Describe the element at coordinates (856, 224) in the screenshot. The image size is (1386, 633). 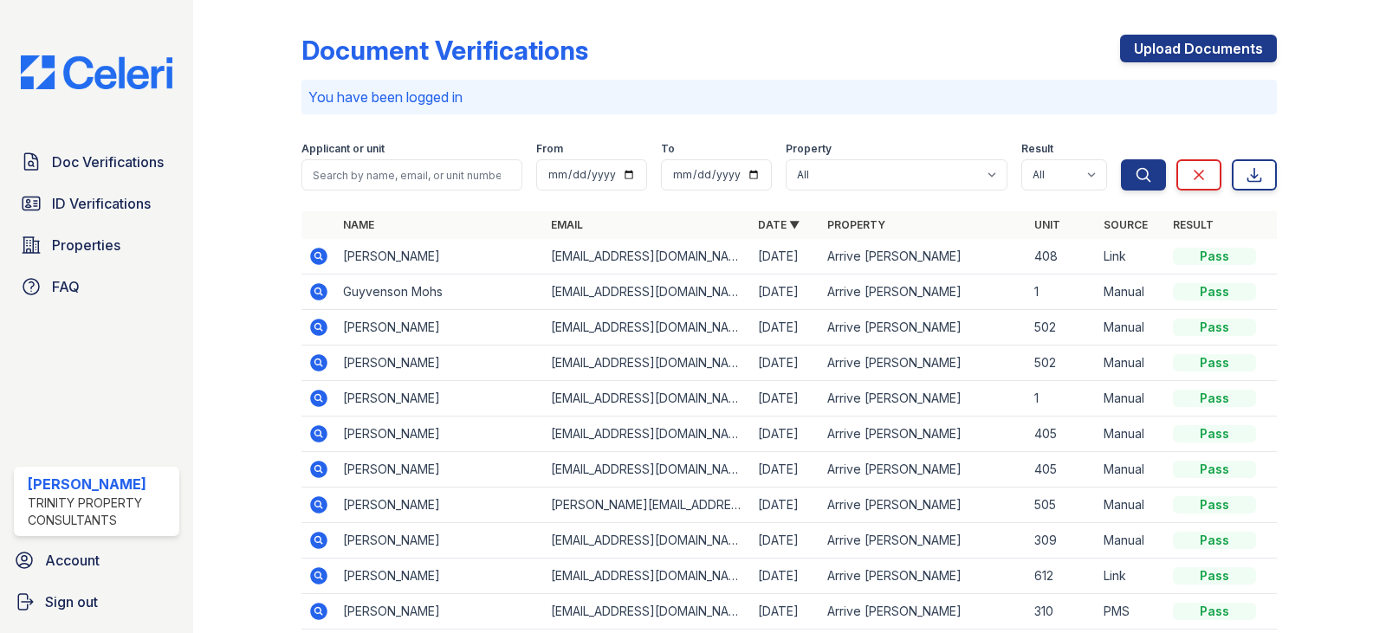
I see `a: Property` at that location.